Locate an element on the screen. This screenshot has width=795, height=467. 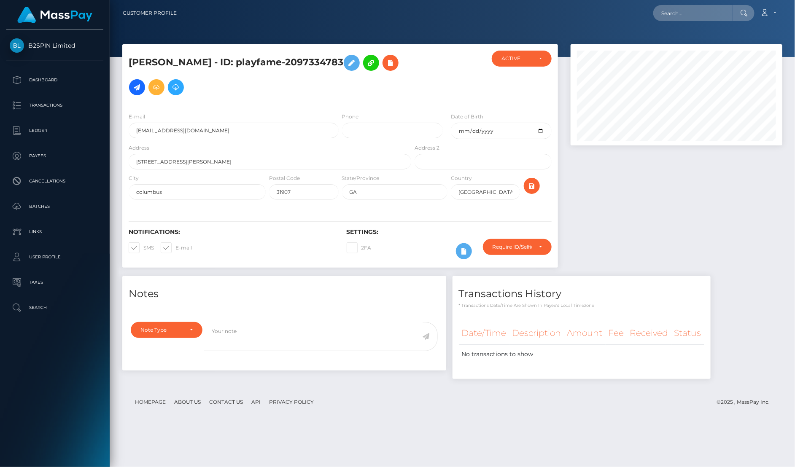
p: Links is located at coordinates (55, 232).